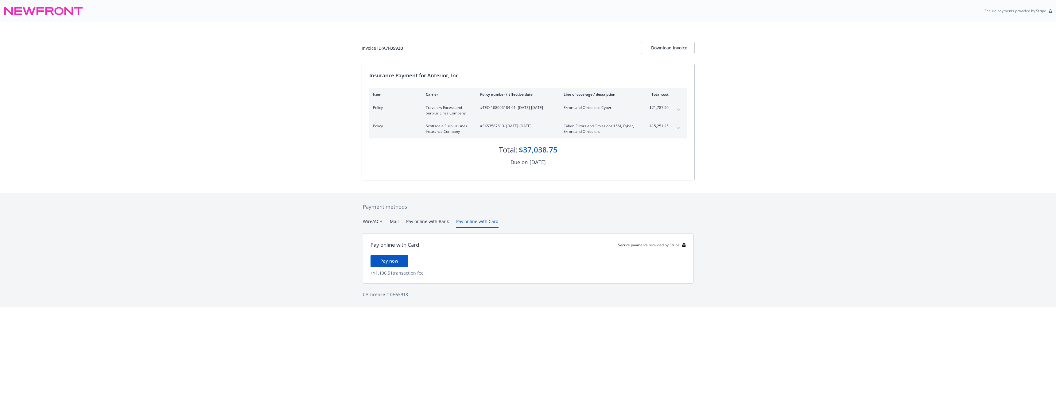 This screenshot has height=397, width=1056. What do you see at coordinates (394, 94) in the screenshot?
I see `div: Item` at bounding box center [394, 94].